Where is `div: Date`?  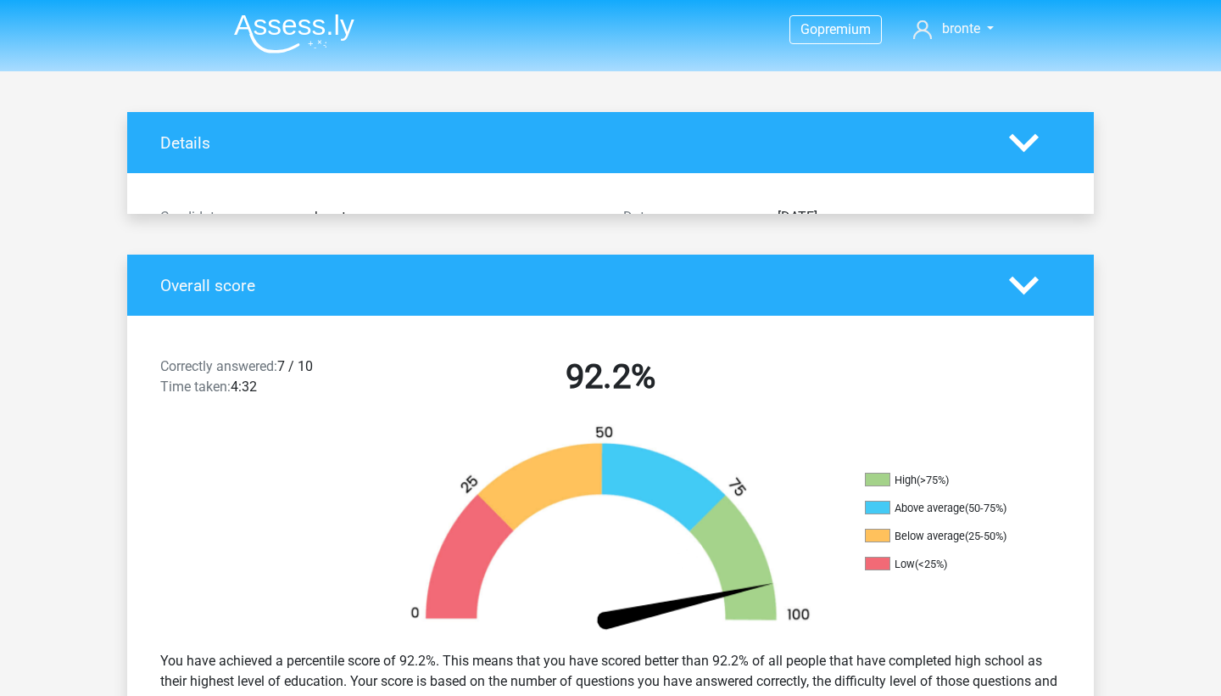
div: Date is located at coordinates (688, 217).